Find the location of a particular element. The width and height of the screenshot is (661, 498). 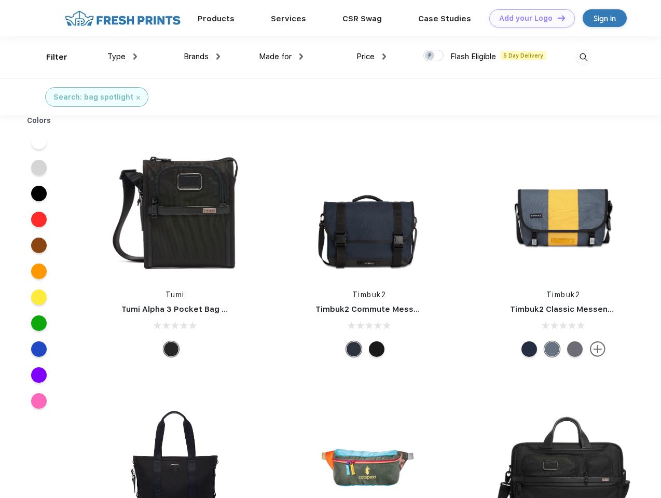

div: Eco Black is located at coordinates (377, 349).